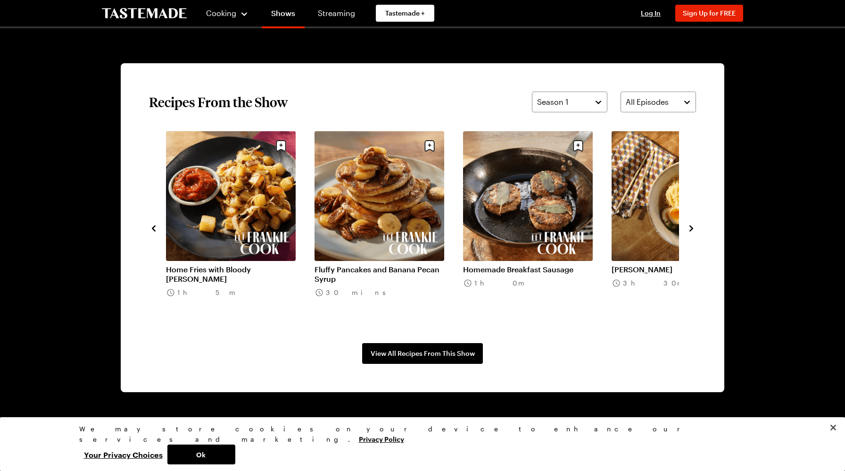 Image resolution: width=845 pixels, height=471 pixels. Describe the element at coordinates (144, 13) in the screenshot. I see `a: To Tastemade Home Page` at that location.